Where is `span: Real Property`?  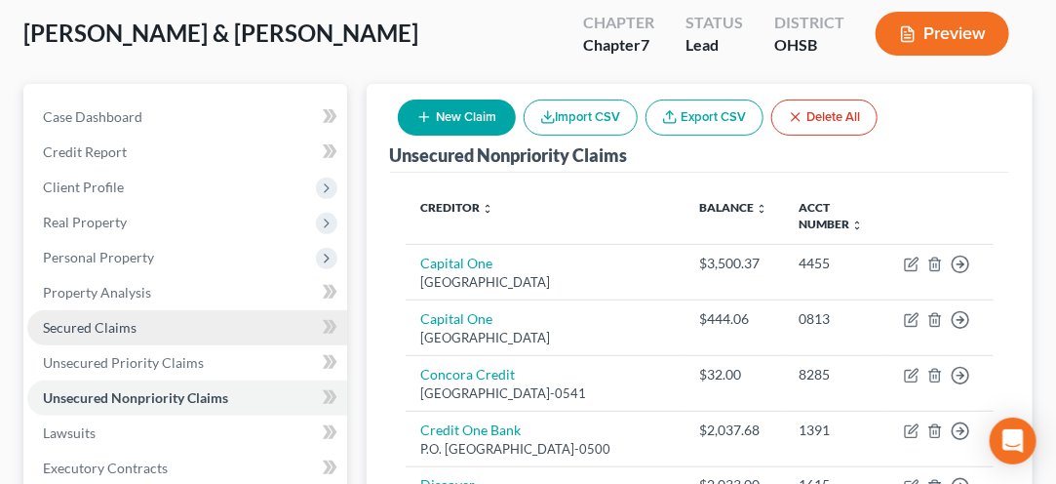 span: Real Property is located at coordinates (85, 221).